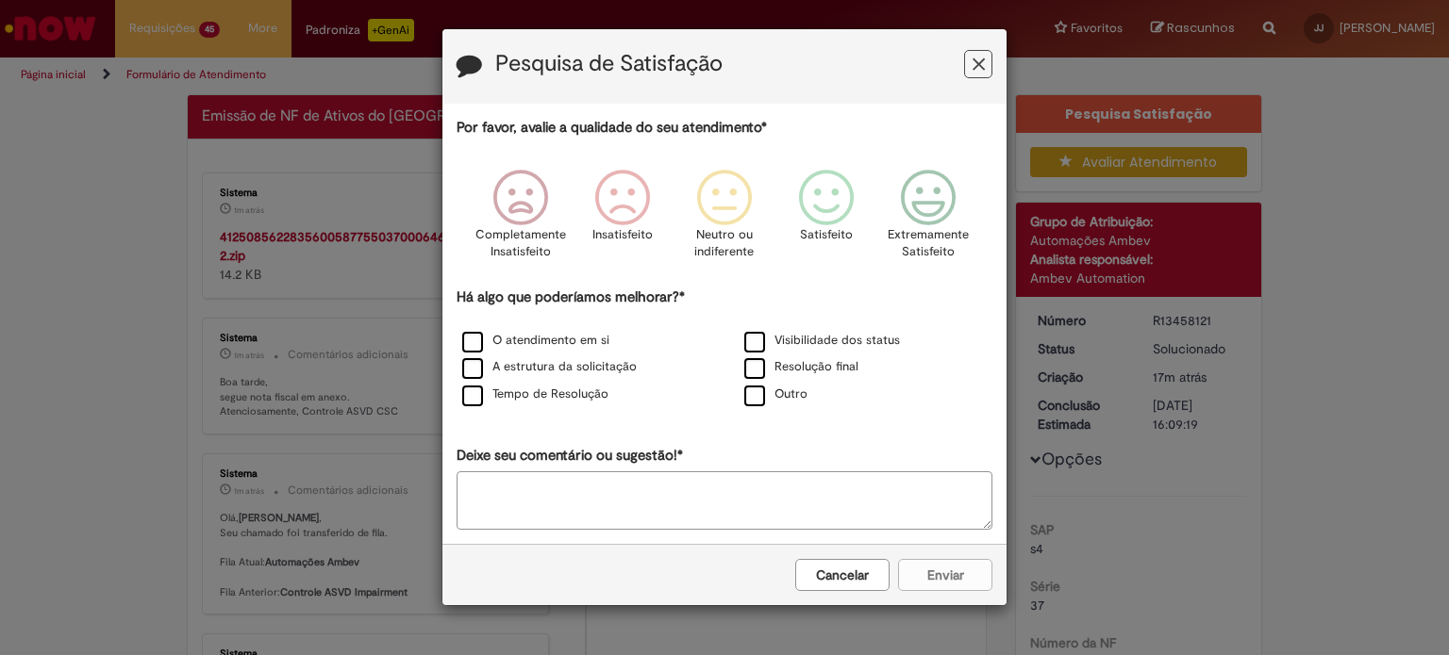 This screenshot has width=1449, height=655. What do you see at coordinates (775, 394) in the screenshot?
I see `label: Outro` at bounding box center [775, 394].